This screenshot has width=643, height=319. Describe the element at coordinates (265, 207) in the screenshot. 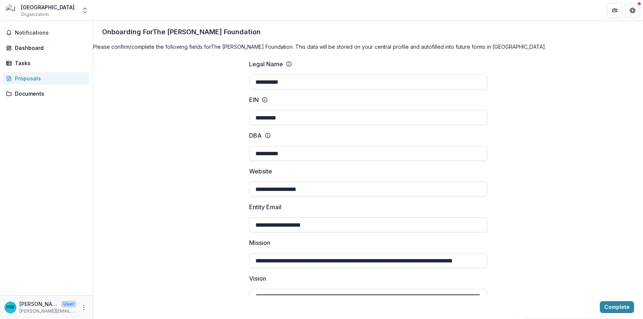

I see `p: Entity Email` at that location.